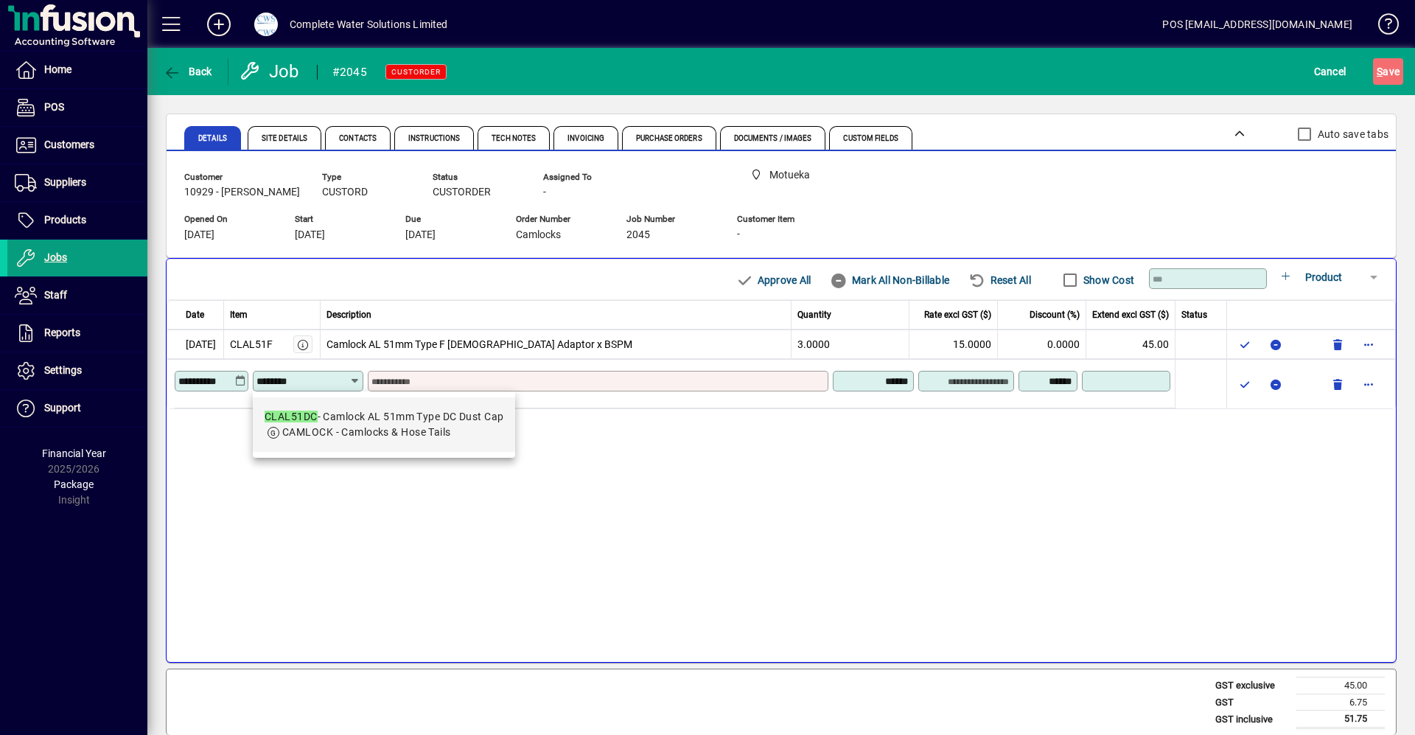 The height and width of the screenshot is (735, 1415). I want to click on a: Support, so click(77, 408).